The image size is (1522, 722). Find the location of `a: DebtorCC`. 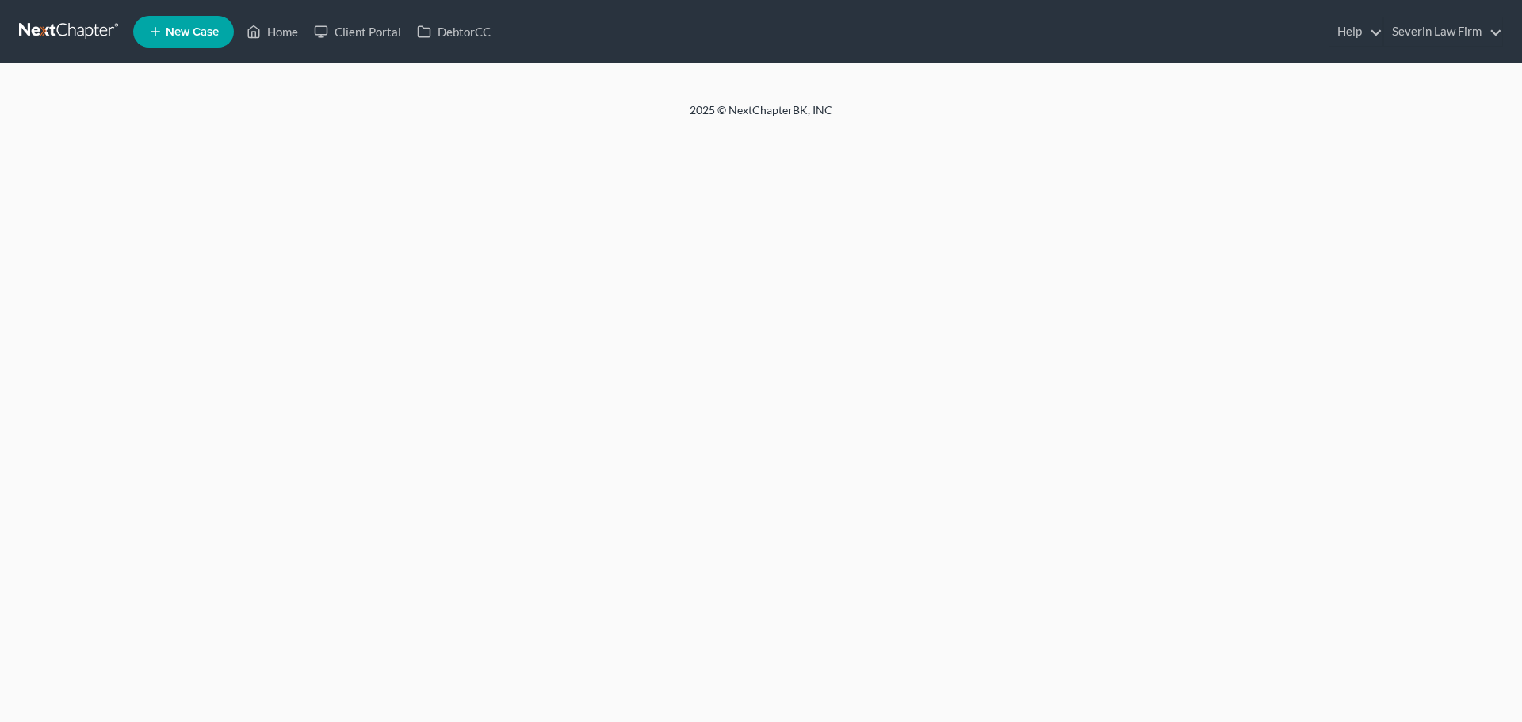

a: DebtorCC is located at coordinates (453, 32).